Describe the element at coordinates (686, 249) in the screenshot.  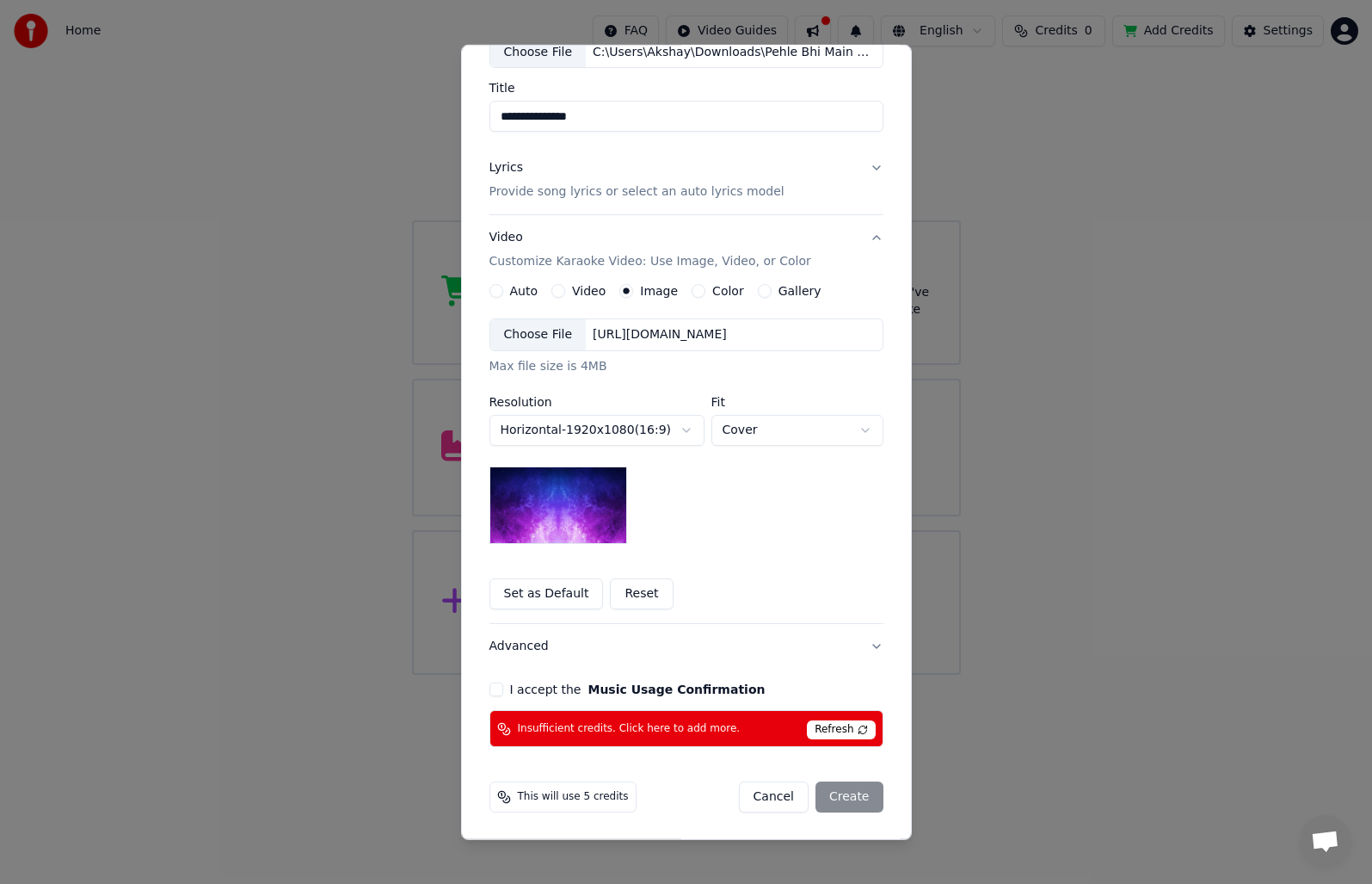
I see `button: VideoCustomize Karaoke Video: Use Image, Video, or Color` at that location.